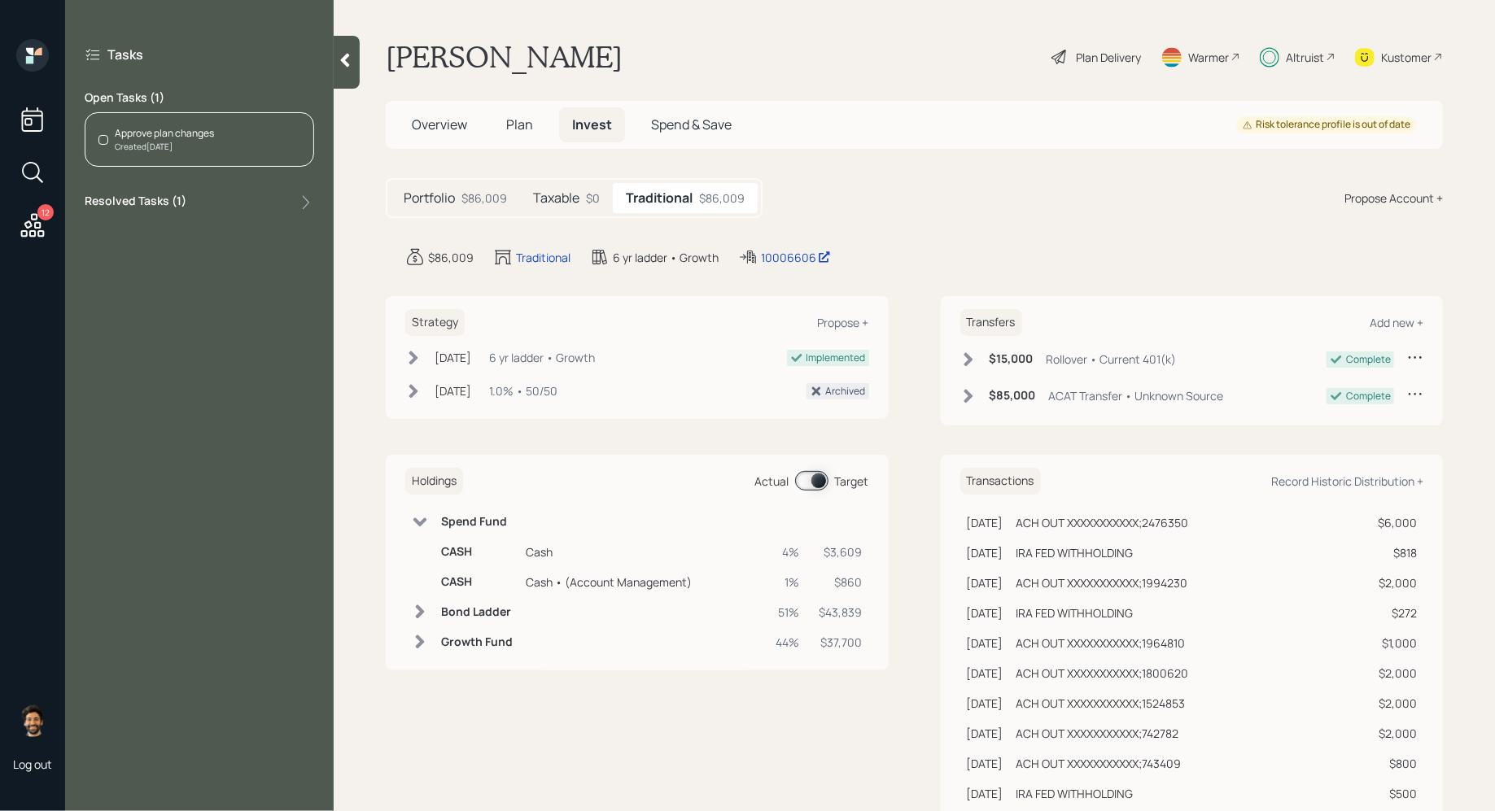 The image size is (1495, 811). What do you see at coordinates (852, 481) in the screenshot?
I see `div: Target` at bounding box center [852, 481].